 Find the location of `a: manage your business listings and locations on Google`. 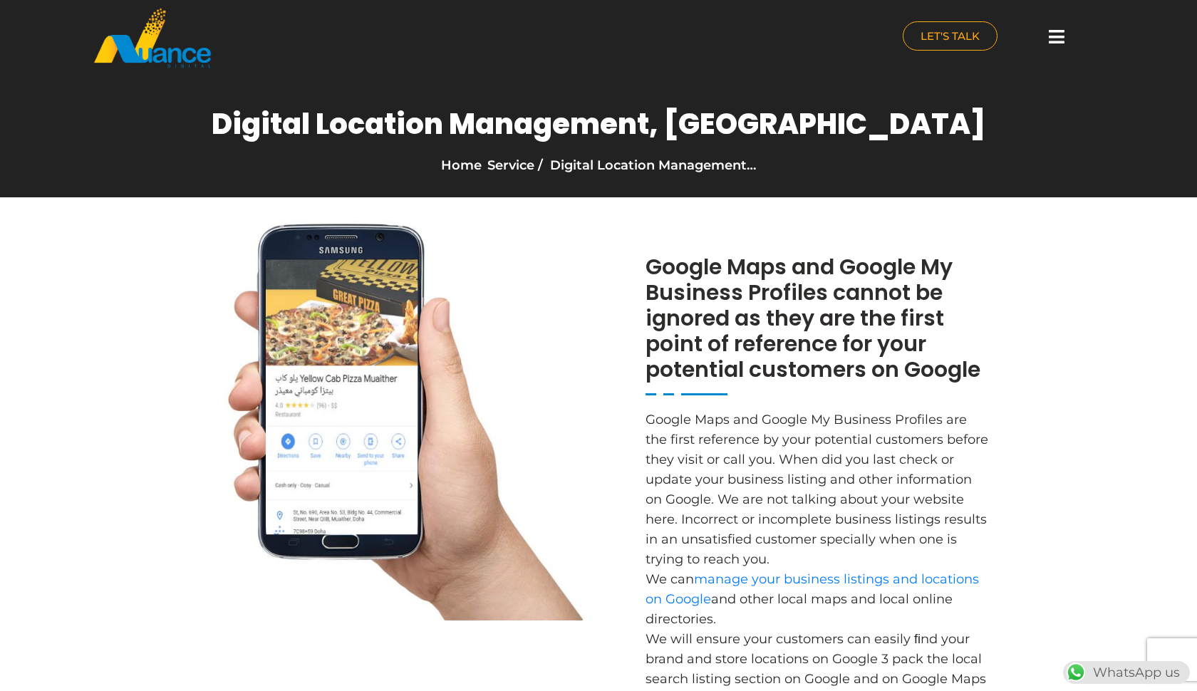

a: manage your business listings and locations on Google is located at coordinates (812, 589).